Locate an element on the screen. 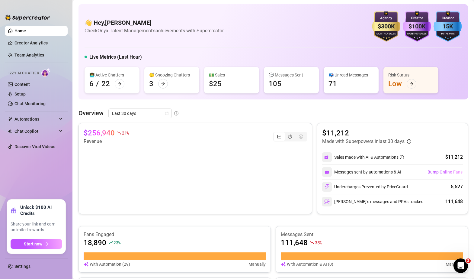 This screenshot has height=279, width=474. div: $11,212 is located at coordinates (454, 157).